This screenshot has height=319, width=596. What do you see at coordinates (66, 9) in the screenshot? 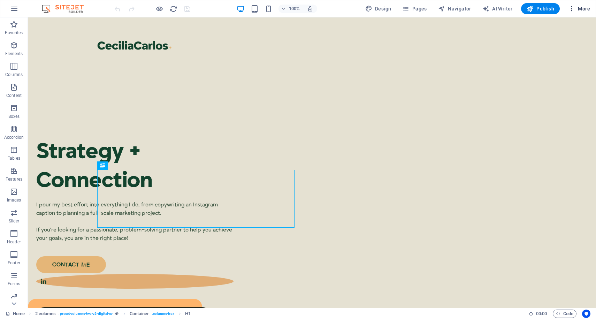
I see `img: Editor Logo` at bounding box center [66, 9].